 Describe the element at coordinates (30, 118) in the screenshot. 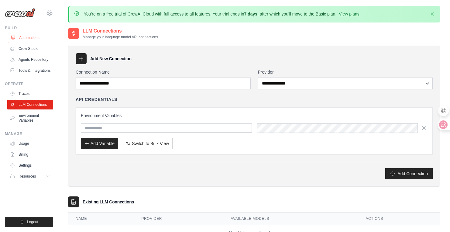

I see `a: Environment Variables` at that location.